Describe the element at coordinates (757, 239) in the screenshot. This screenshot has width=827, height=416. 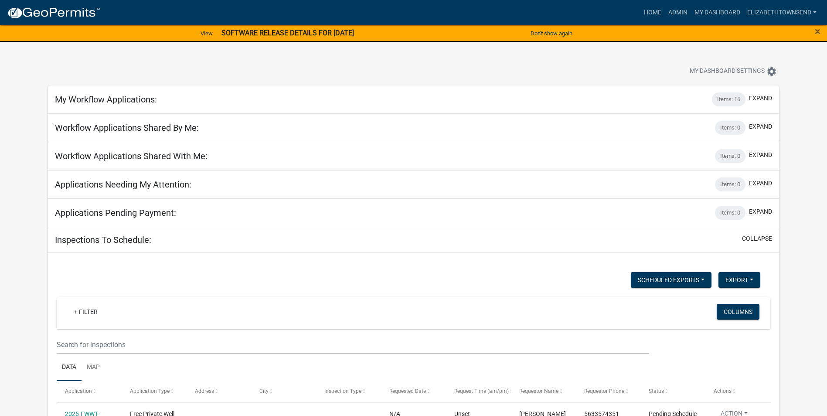
I see `button: collapse` at that location.